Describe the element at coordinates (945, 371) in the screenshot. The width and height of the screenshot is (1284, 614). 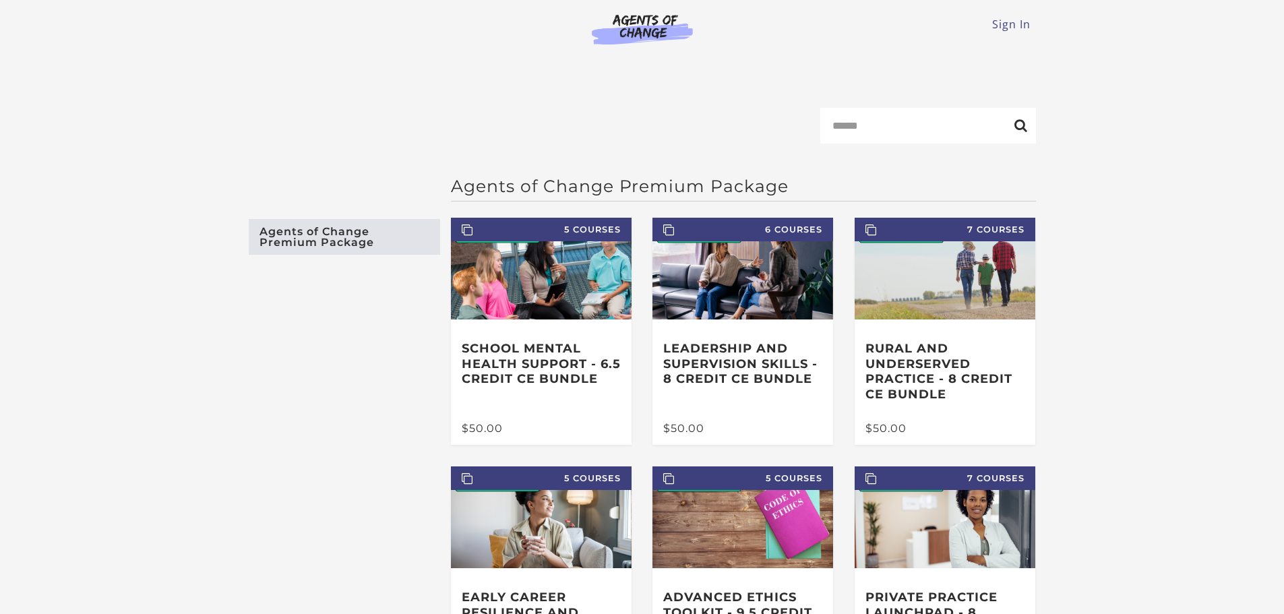
I see `h3: Rural and Underserved Practice - 8 Credit CE Bundle` at that location.